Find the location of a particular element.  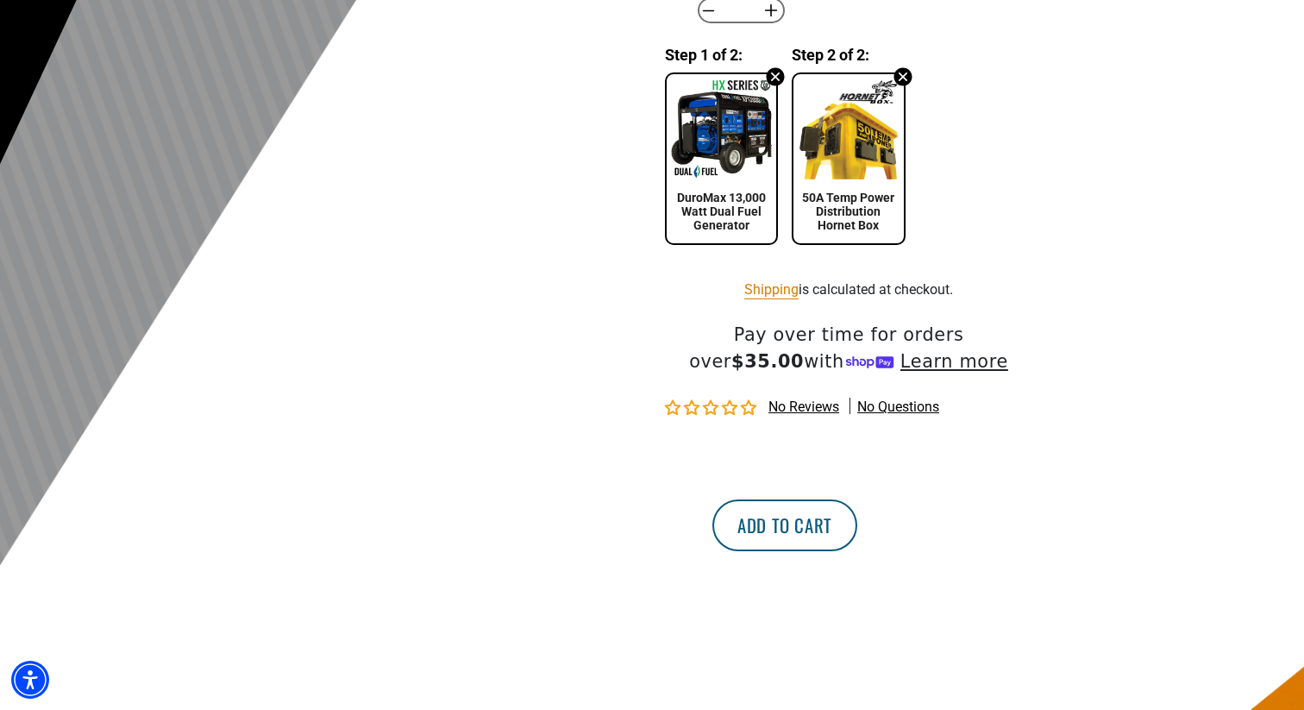

div: Accessibility Menu is located at coordinates (30, 680).